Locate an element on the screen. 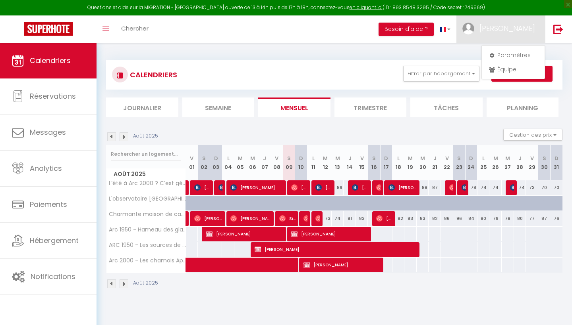  li: Mensuel is located at coordinates (294, 107).